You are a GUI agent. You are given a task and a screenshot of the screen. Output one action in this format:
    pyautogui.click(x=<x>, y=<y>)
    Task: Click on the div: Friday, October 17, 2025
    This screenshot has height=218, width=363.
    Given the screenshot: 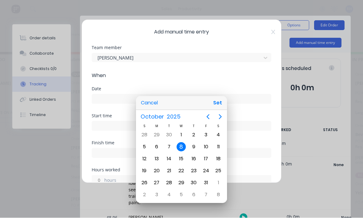 What is the action you would take?
    pyautogui.click(x=206, y=159)
    